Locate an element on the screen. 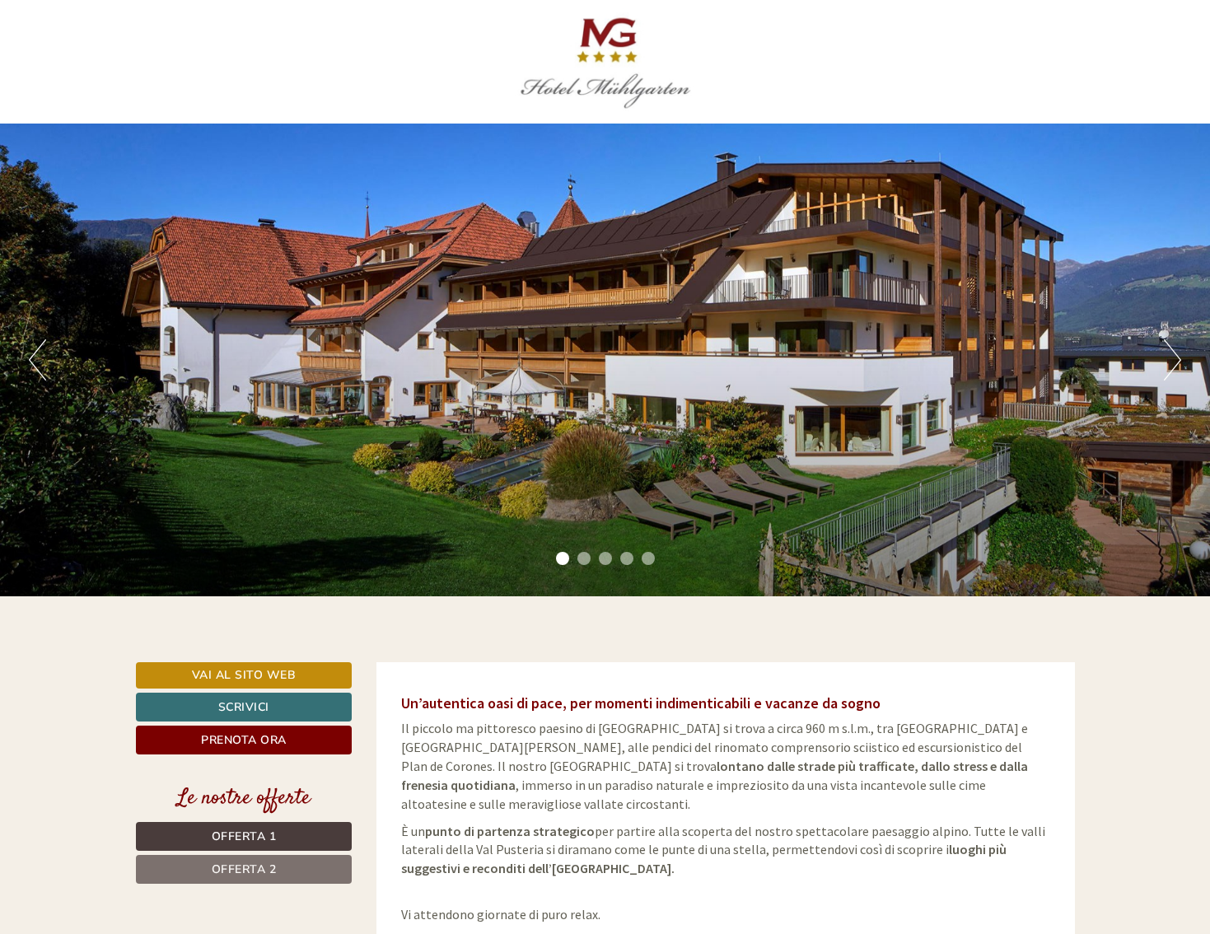 Image resolution: width=1210 pixels, height=934 pixels. span: Un’autentica oasi di pace, per momenti indimenticabili e vacanze da sogno is located at coordinates (641, 703).